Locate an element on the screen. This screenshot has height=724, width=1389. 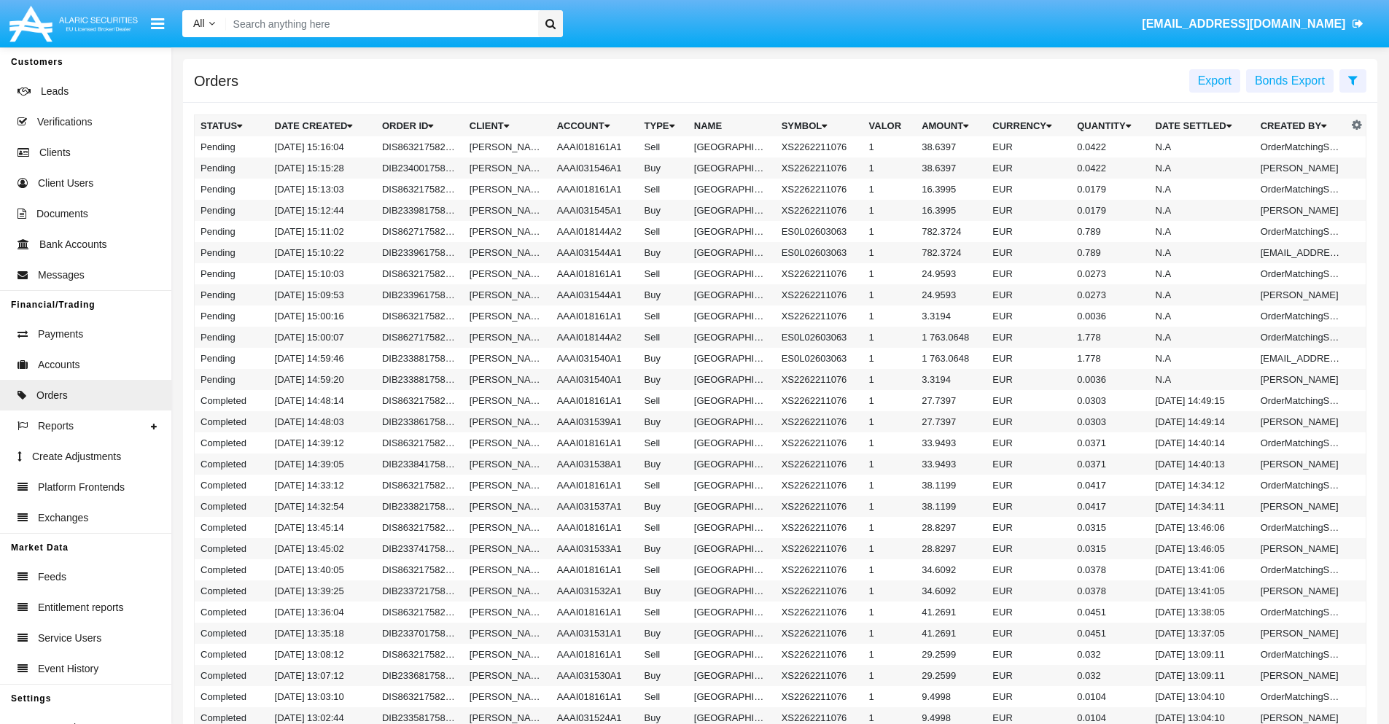
td: DIS86321758208564276 is located at coordinates (420, 147).